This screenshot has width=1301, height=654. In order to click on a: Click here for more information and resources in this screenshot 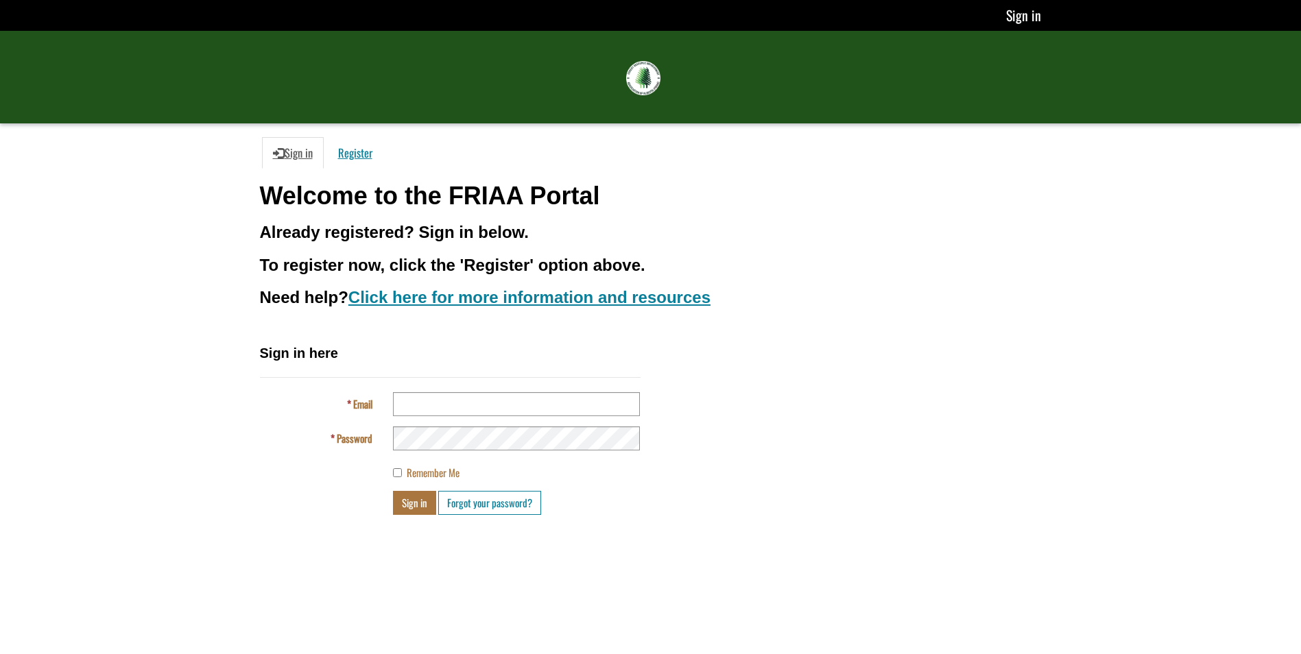, I will do `click(530, 297)`.